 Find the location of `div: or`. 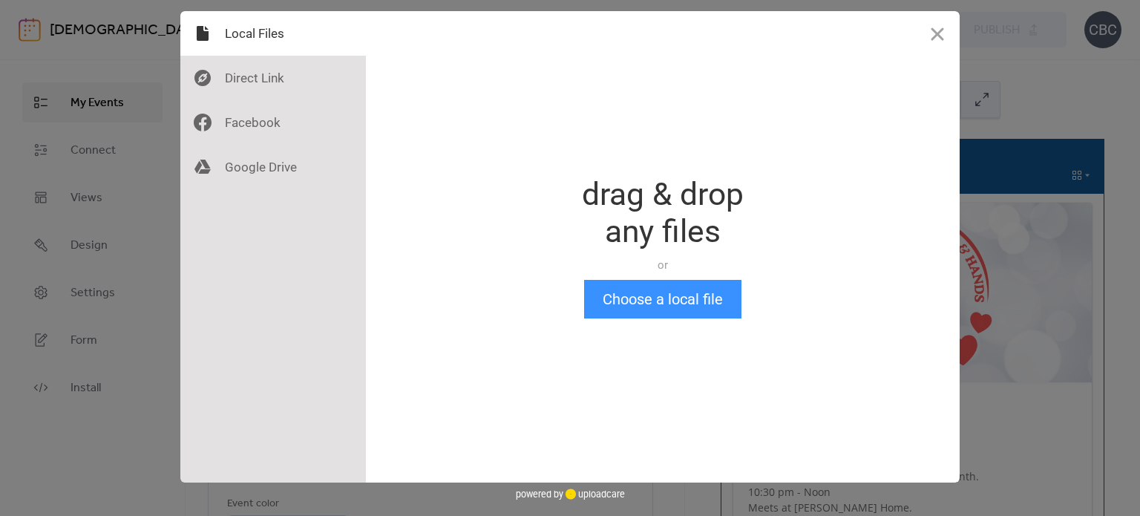

div: or is located at coordinates (663, 265).